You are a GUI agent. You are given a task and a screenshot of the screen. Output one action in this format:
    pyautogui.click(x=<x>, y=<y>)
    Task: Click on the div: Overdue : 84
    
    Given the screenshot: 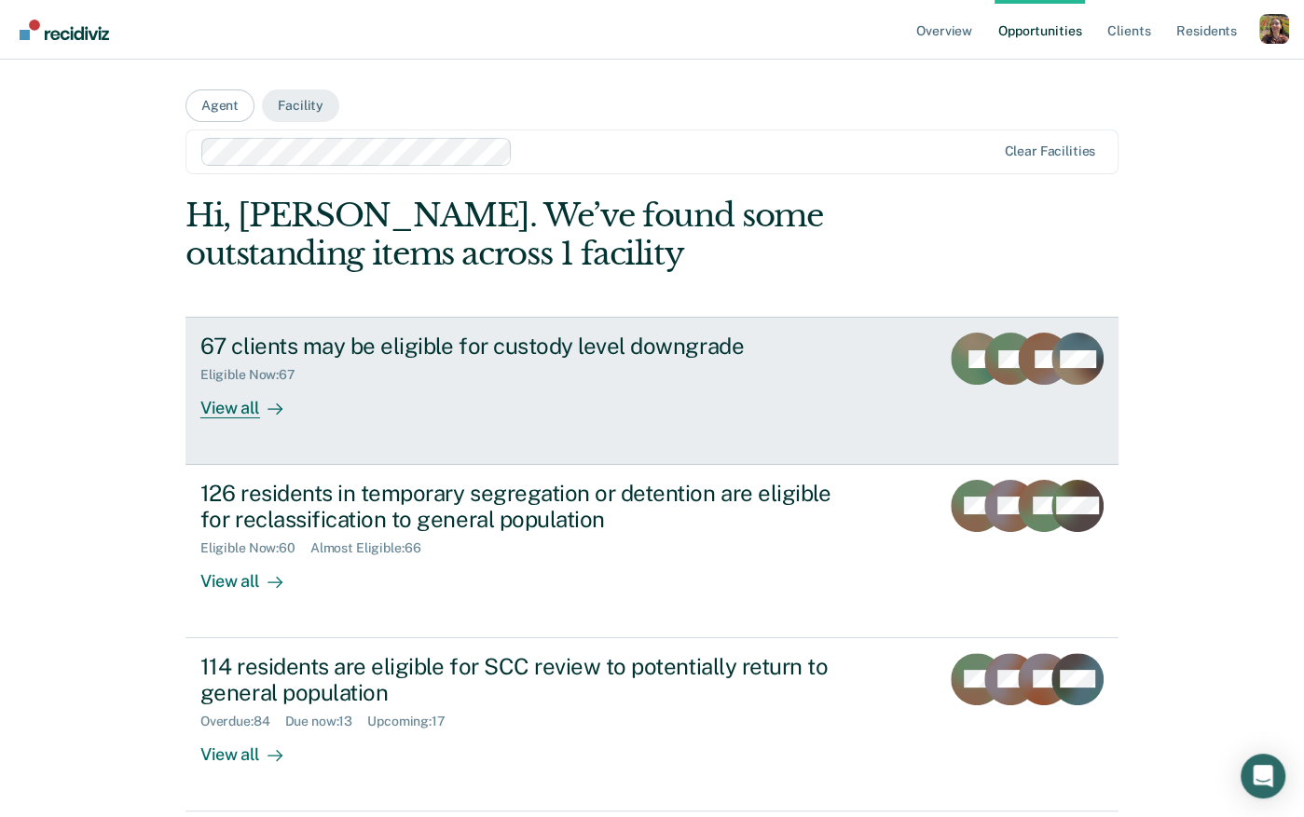 What is the action you would take?
    pyautogui.click(x=242, y=721)
    